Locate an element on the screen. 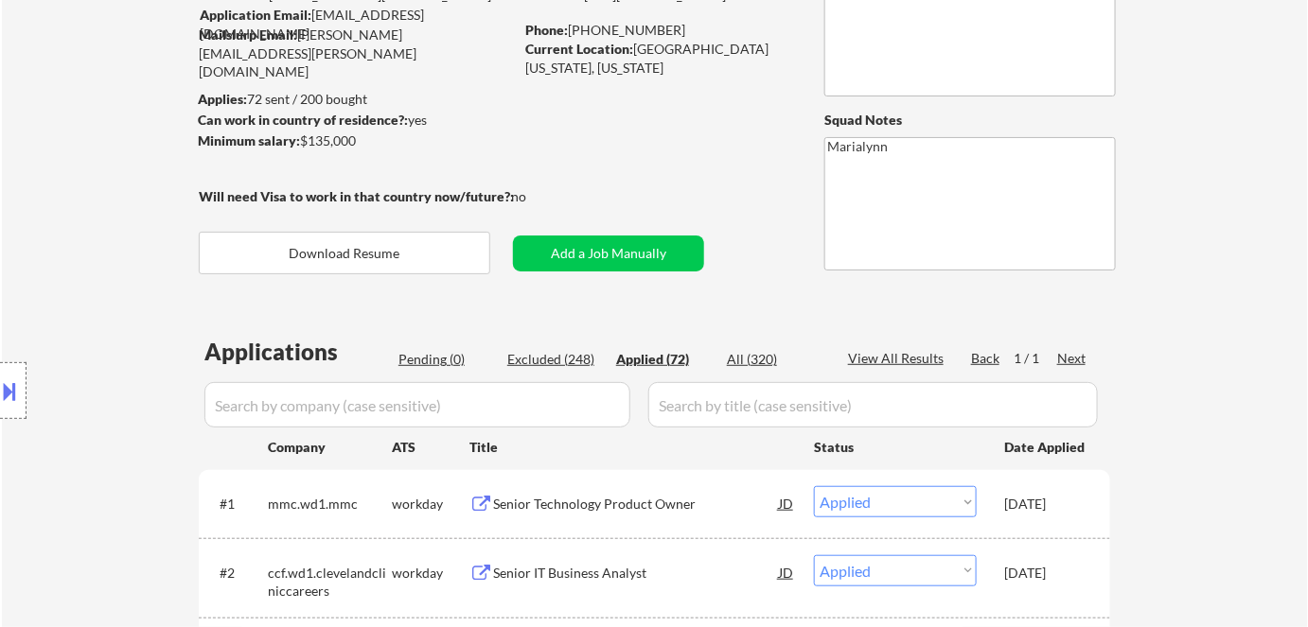 The width and height of the screenshot is (1308, 627). strong: Application Email: is located at coordinates (256, 14).